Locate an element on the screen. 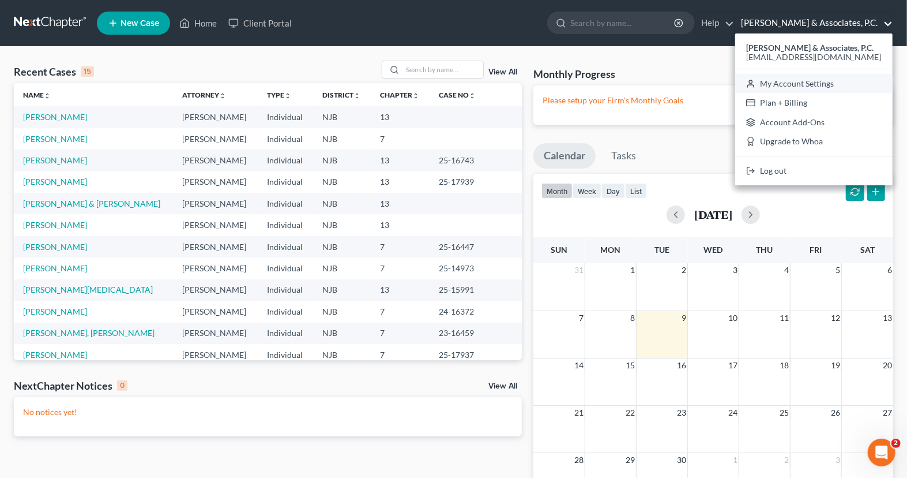 This screenshot has width=907, height=478. span: Tue is located at coordinates (662, 249).